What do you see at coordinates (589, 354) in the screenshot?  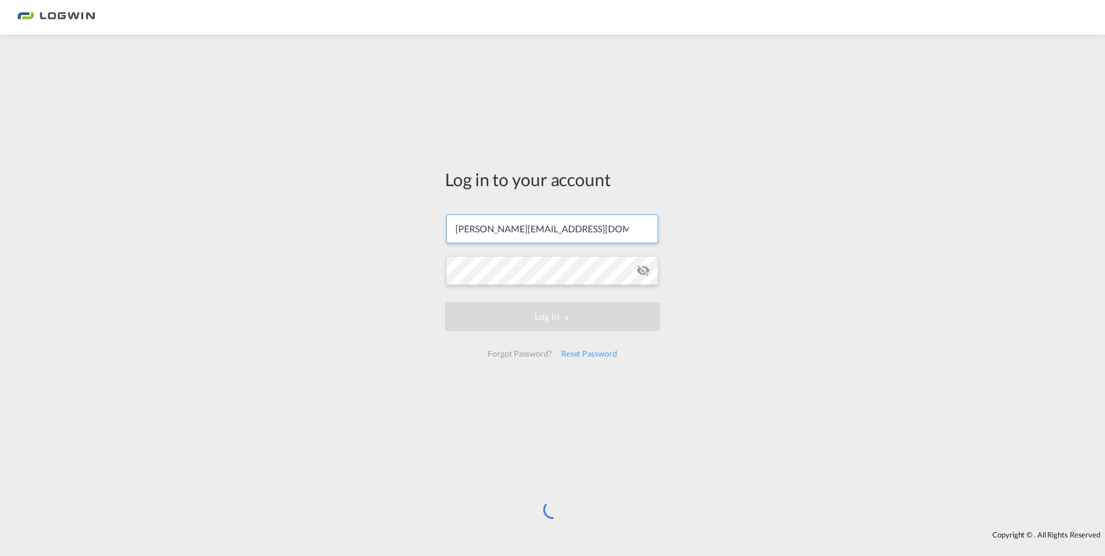 I see `div: Reset Password` at bounding box center [589, 354].